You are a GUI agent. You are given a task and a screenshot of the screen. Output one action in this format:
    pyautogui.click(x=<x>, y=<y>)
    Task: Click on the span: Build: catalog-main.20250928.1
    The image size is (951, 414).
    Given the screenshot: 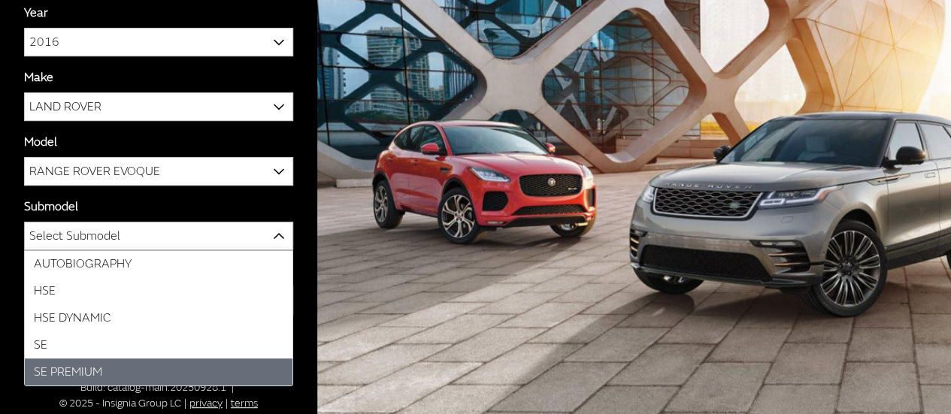 What is the action you would take?
    pyautogui.click(x=153, y=387)
    